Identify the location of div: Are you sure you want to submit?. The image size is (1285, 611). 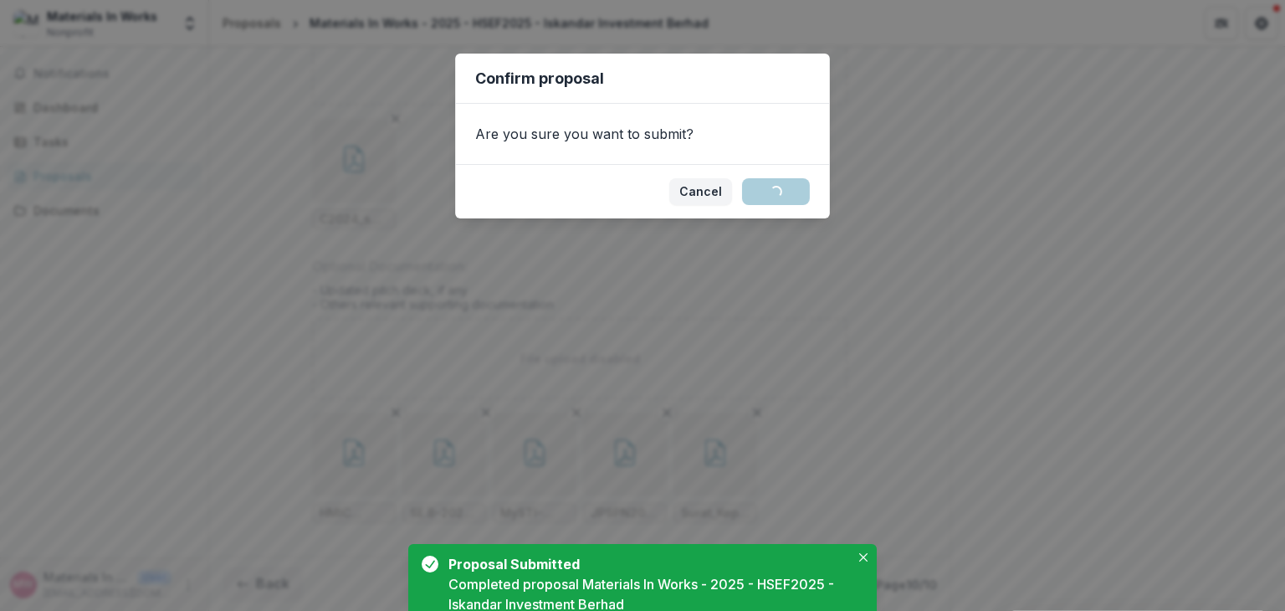
(642, 134).